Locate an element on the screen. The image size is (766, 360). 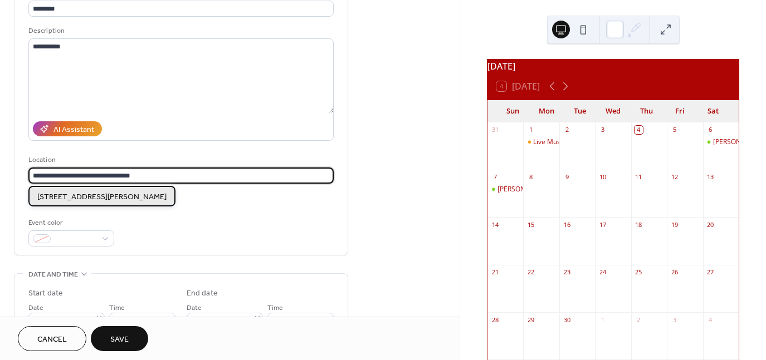
div: 19 is located at coordinates (674, 224).